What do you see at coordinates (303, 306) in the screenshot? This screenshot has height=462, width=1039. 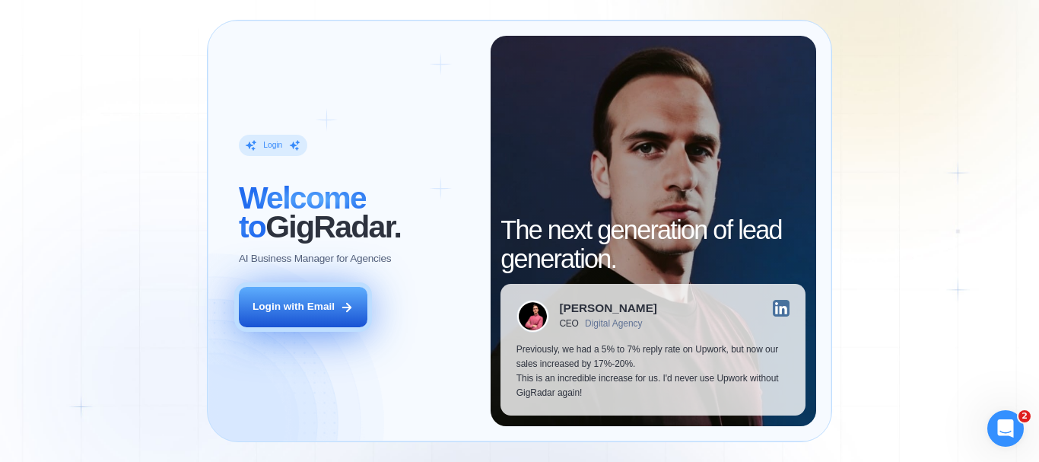 I see `button: Login with Email` at bounding box center [303, 306].